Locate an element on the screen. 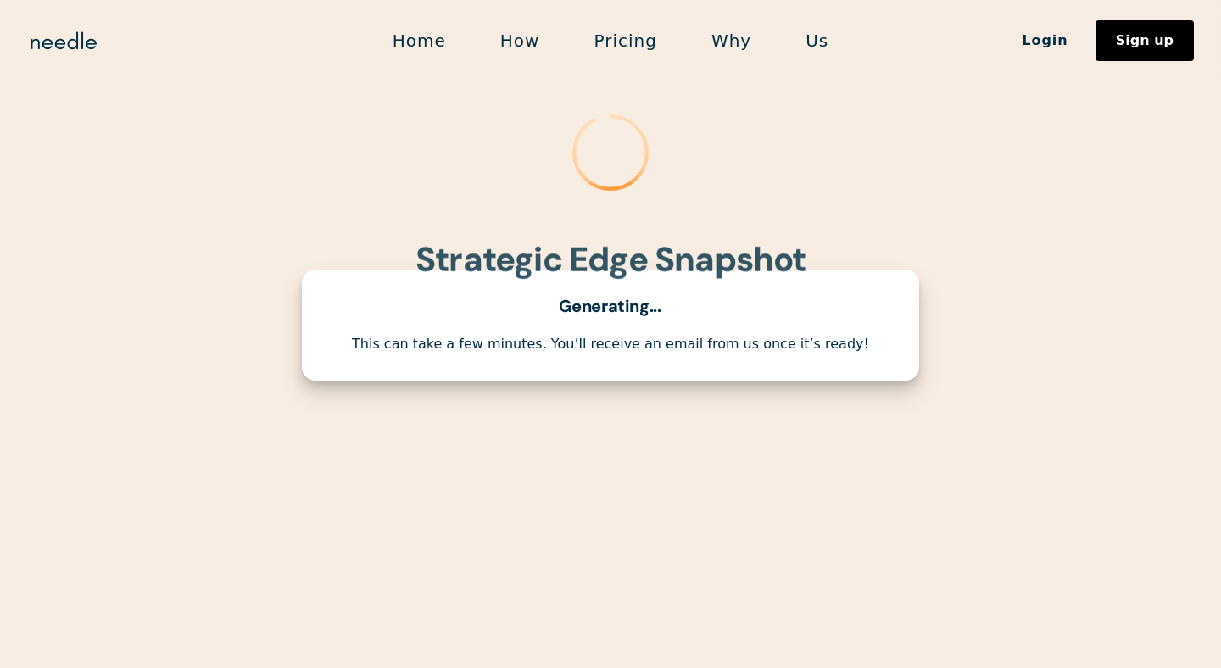  div: Generating... is located at coordinates (611, 306).